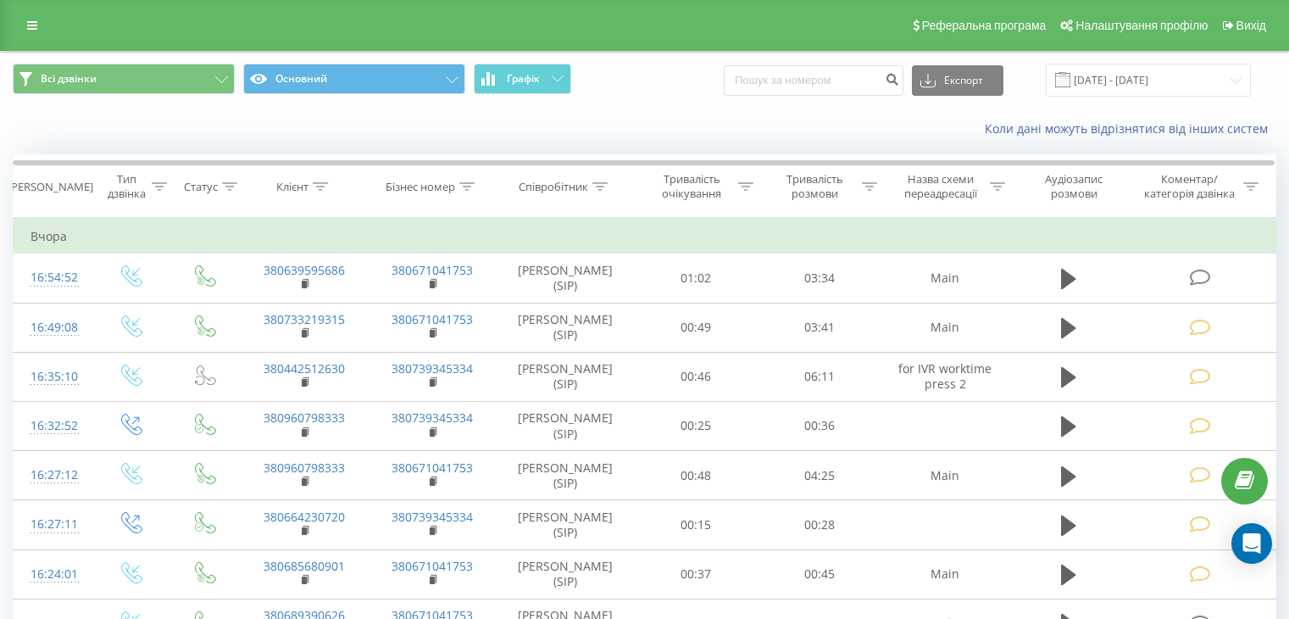 Image resolution: width=1289 pixels, height=619 pixels. What do you see at coordinates (645, 236) in the screenshot?
I see `td: Вчора` at bounding box center [645, 236].